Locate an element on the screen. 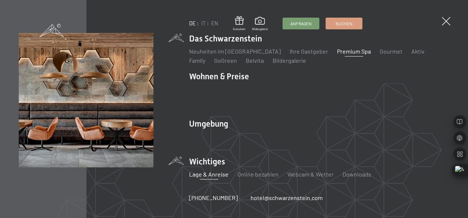 Image resolution: width=468 pixels, height=218 pixels. a: Ihre Gastgeber is located at coordinates (309, 51).